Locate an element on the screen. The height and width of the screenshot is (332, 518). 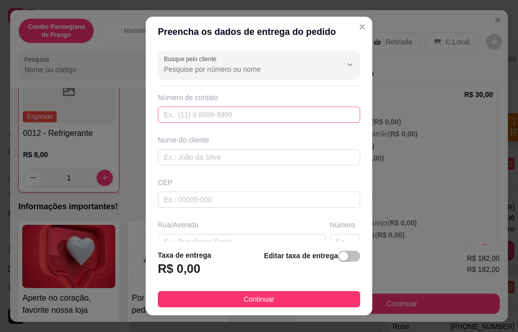
button: Continuar is located at coordinates (259, 300).